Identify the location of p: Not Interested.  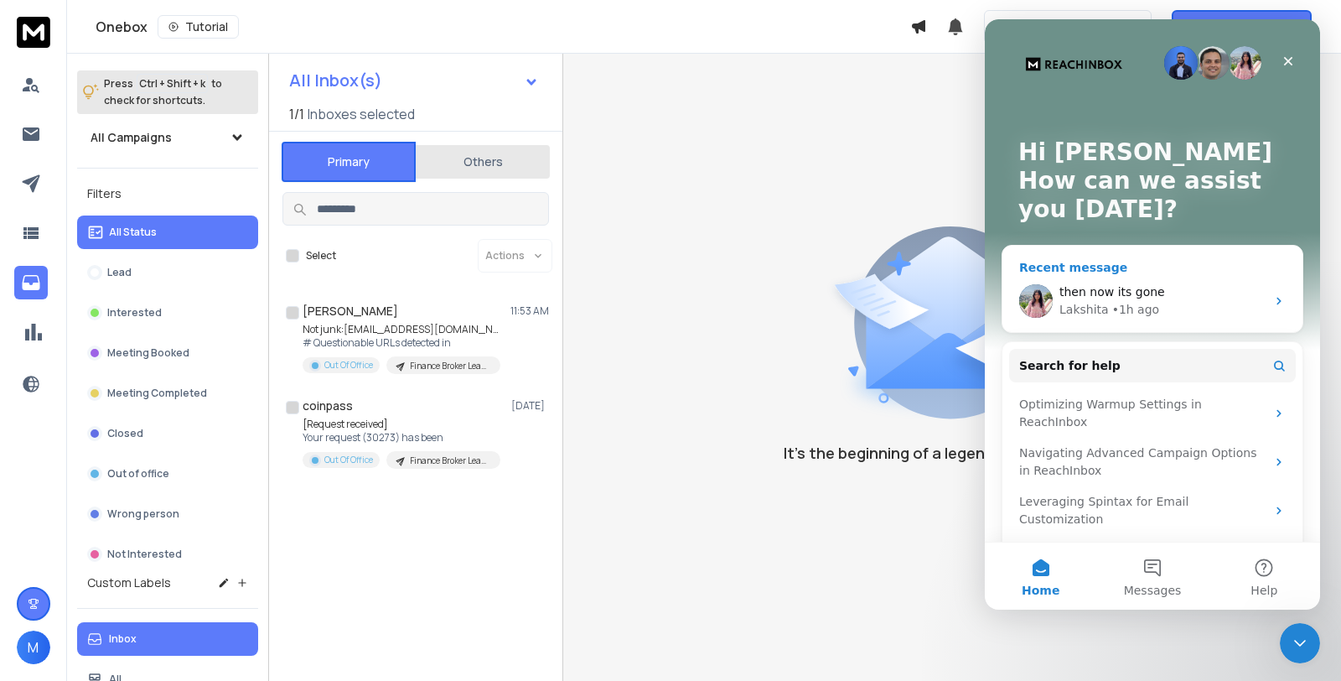
(144, 554).